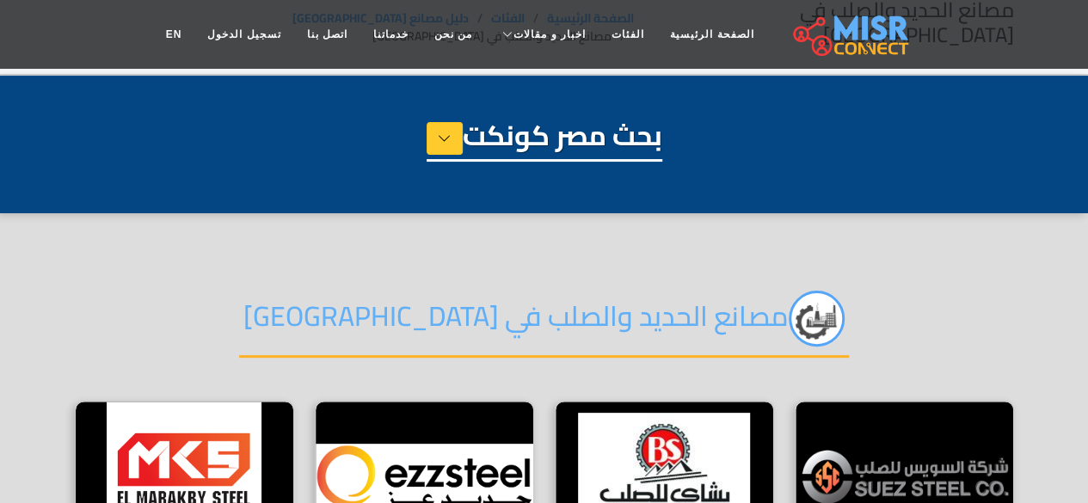 Image resolution: width=1088 pixels, height=503 pixels. Describe the element at coordinates (850, 34) in the screenshot. I see `img: main.misr_connect` at that location.